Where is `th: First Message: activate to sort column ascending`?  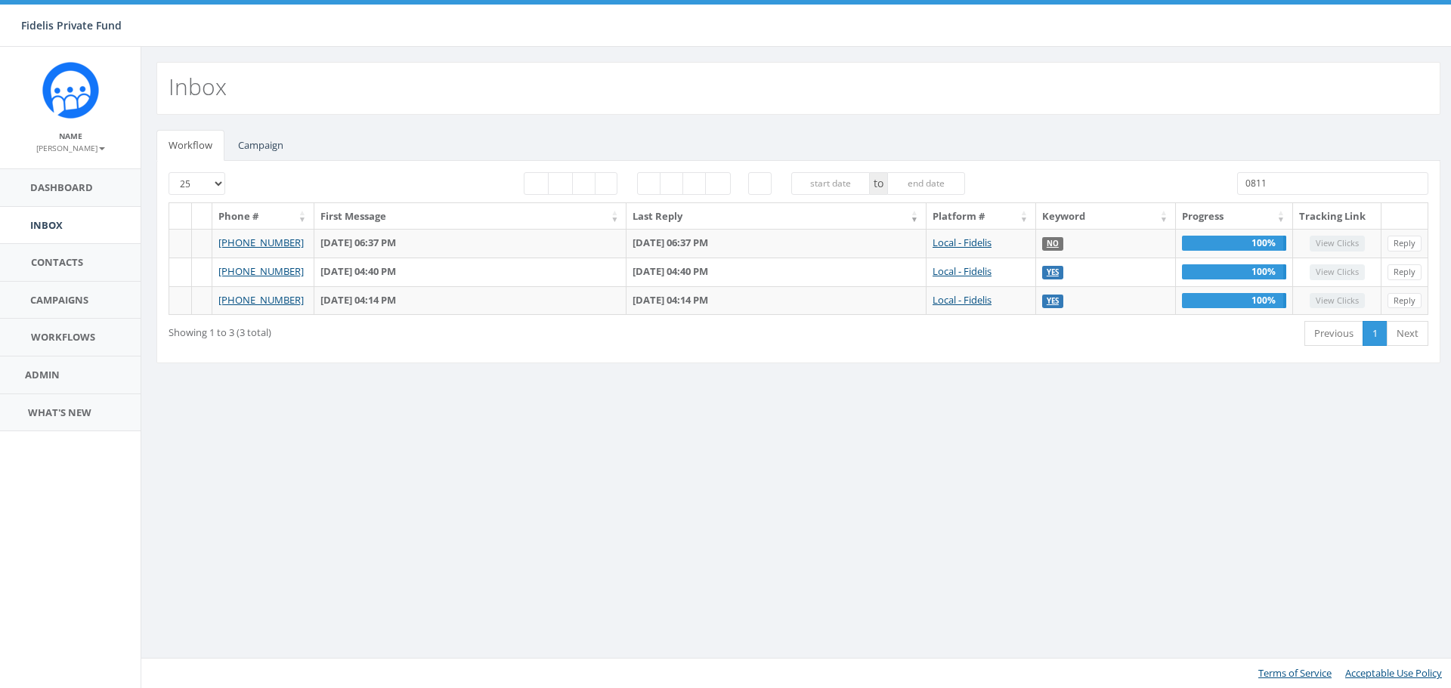
th: First Message: activate to sort column ascending is located at coordinates (470, 216).